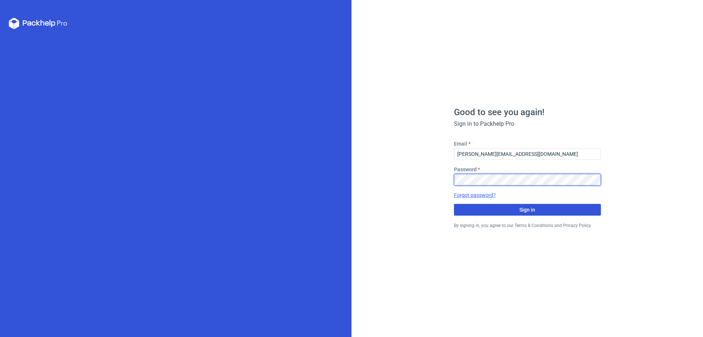 Image resolution: width=703 pixels, height=337 pixels. Describe the element at coordinates (461, 144) in the screenshot. I see `label: Email` at that location.